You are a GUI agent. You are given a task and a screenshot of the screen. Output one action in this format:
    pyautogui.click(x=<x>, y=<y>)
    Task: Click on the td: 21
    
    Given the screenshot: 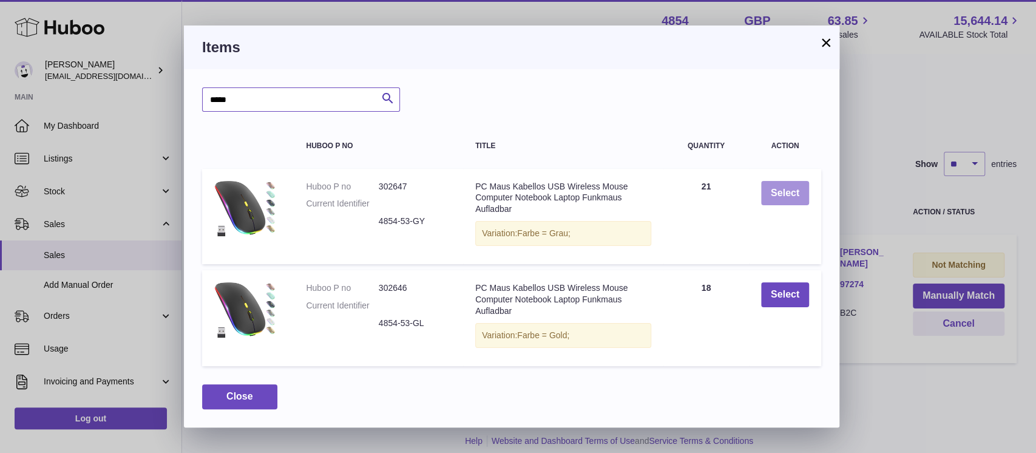 What is the action you would take?
    pyautogui.click(x=706, y=217)
    